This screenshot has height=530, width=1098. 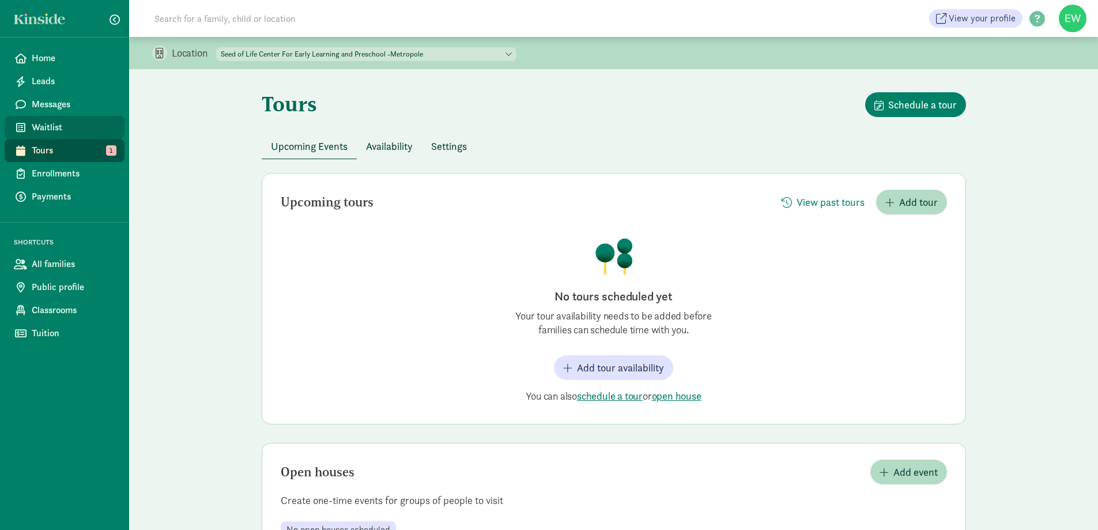 I want to click on div: Chat Widget, so click(x=969, y=298).